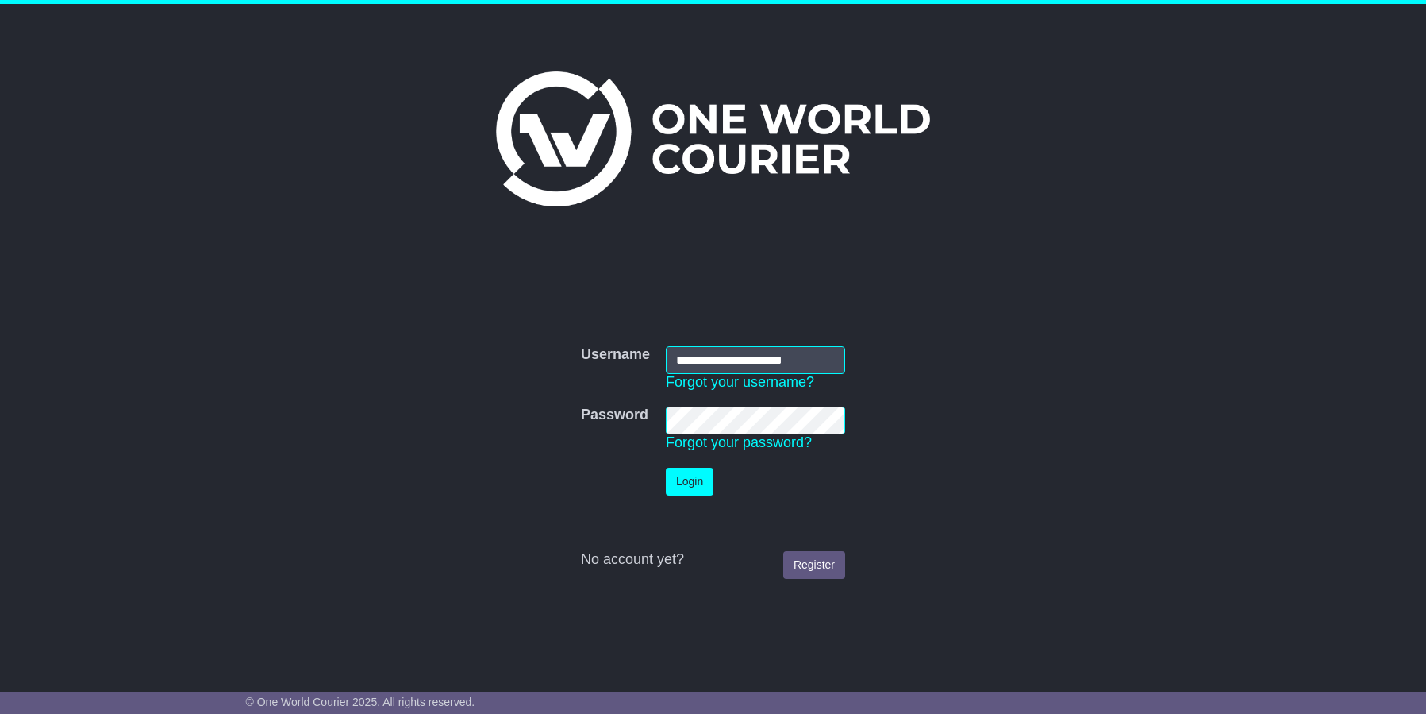  What do you see at coordinates (690, 481) in the screenshot?
I see `button: Login` at bounding box center [690, 481].